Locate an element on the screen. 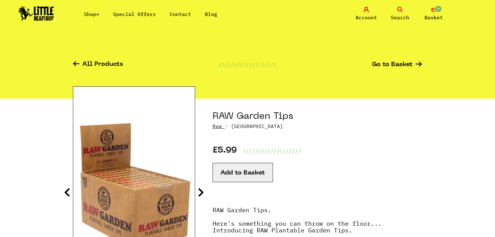  a: Raw is located at coordinates (217, 126).